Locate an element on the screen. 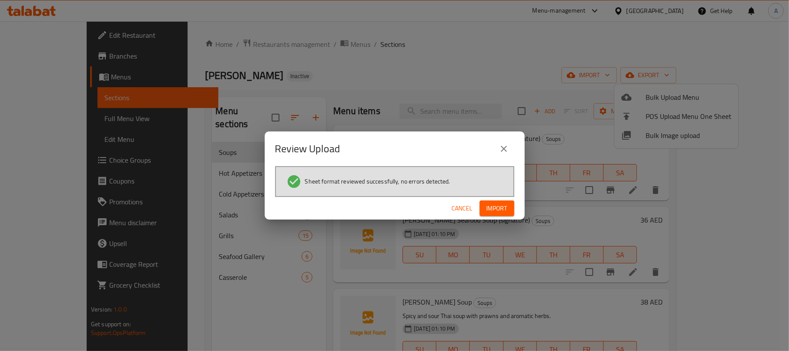  span: Cancel is located at coordinates (462, 208).